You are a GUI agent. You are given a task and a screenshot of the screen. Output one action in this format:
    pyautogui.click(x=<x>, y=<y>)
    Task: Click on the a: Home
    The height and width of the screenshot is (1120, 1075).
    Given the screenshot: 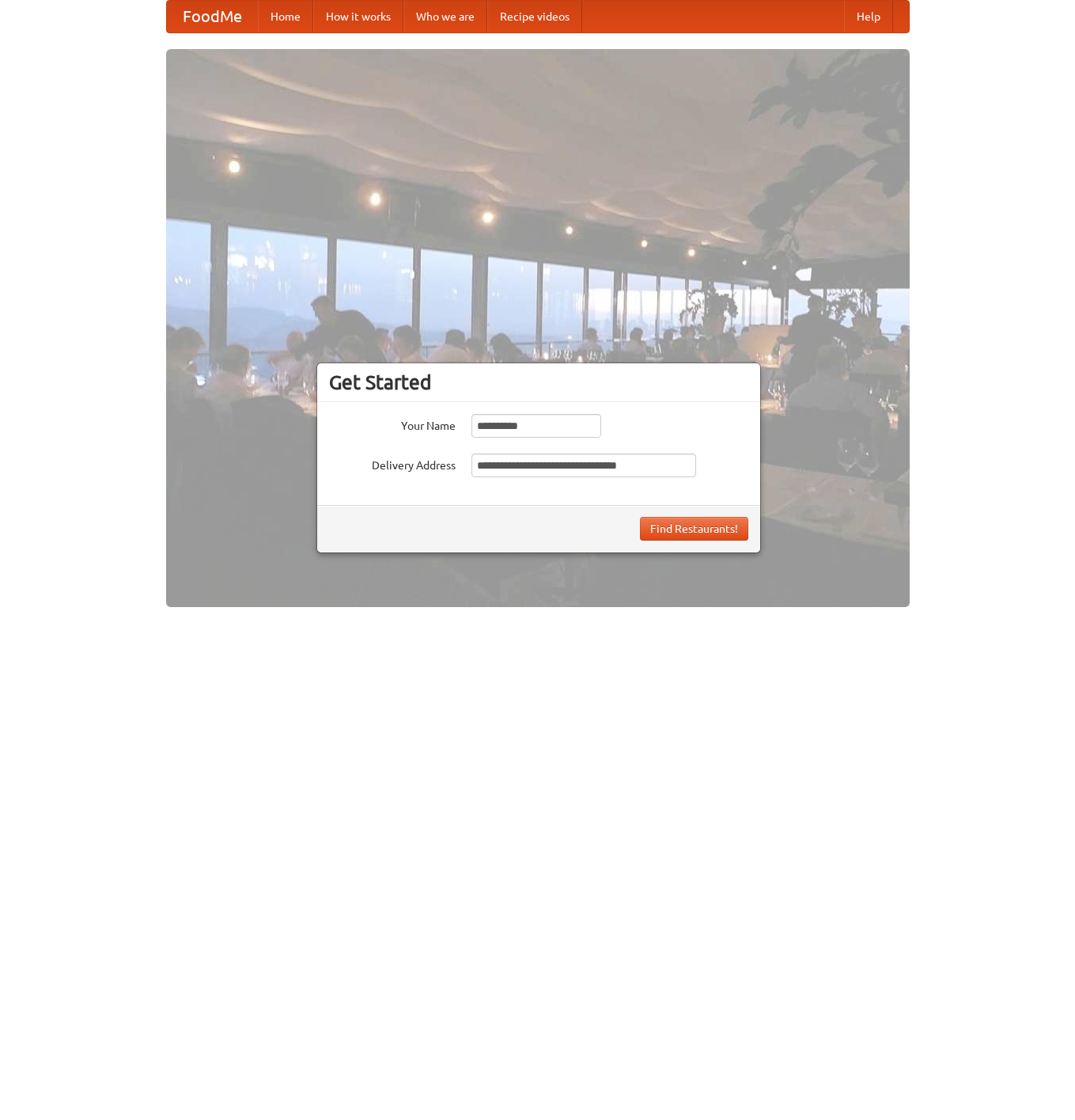 What is the action you would take?
    pyautogui.click(x=285, y=17)
    